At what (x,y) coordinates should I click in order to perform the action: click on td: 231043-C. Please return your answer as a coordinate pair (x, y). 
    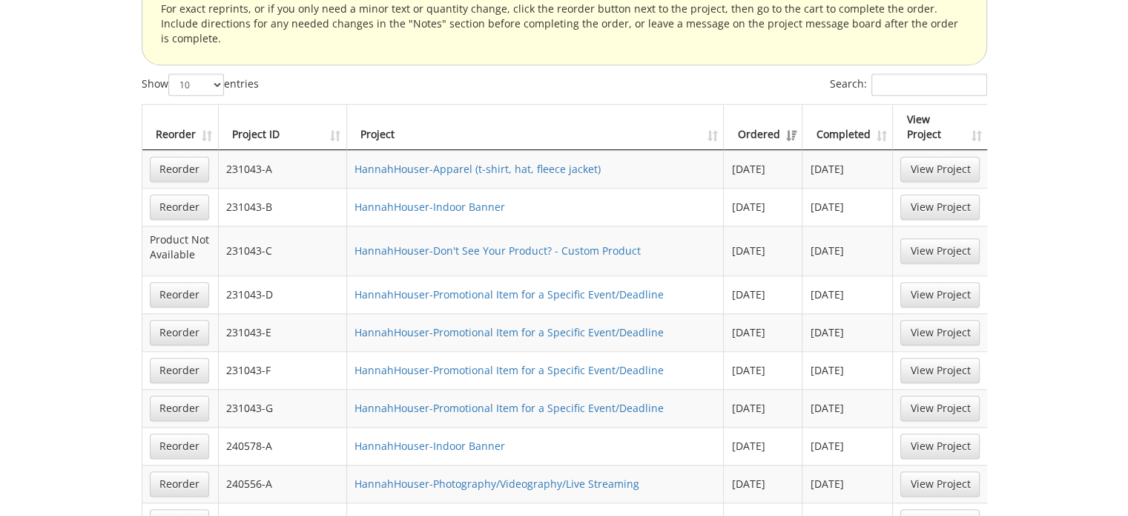
    Looking at the image, I should click on (283, 250).